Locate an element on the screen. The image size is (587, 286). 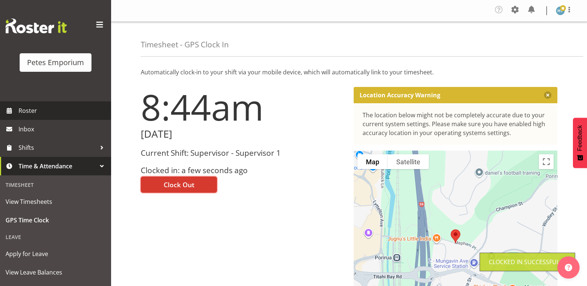
h4: Timesheet - GPS Clock In is located at coordinates (185, 44).